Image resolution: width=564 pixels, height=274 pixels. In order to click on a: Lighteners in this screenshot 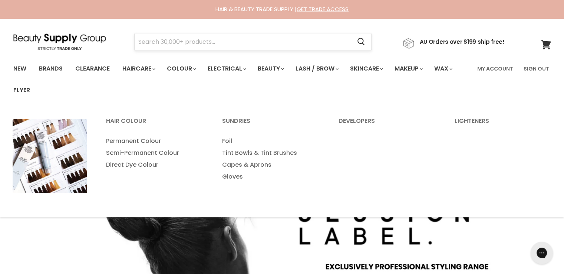, I will do `click(503, 124)`.